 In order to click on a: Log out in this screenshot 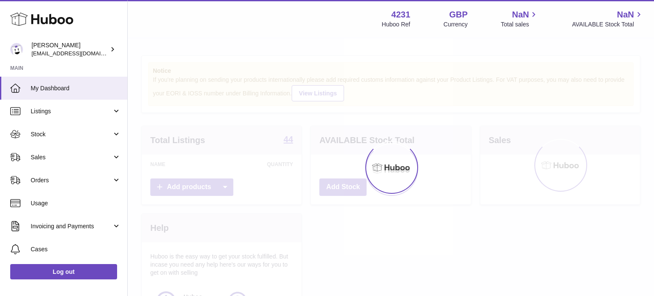, I will do `click(63, 272)`.